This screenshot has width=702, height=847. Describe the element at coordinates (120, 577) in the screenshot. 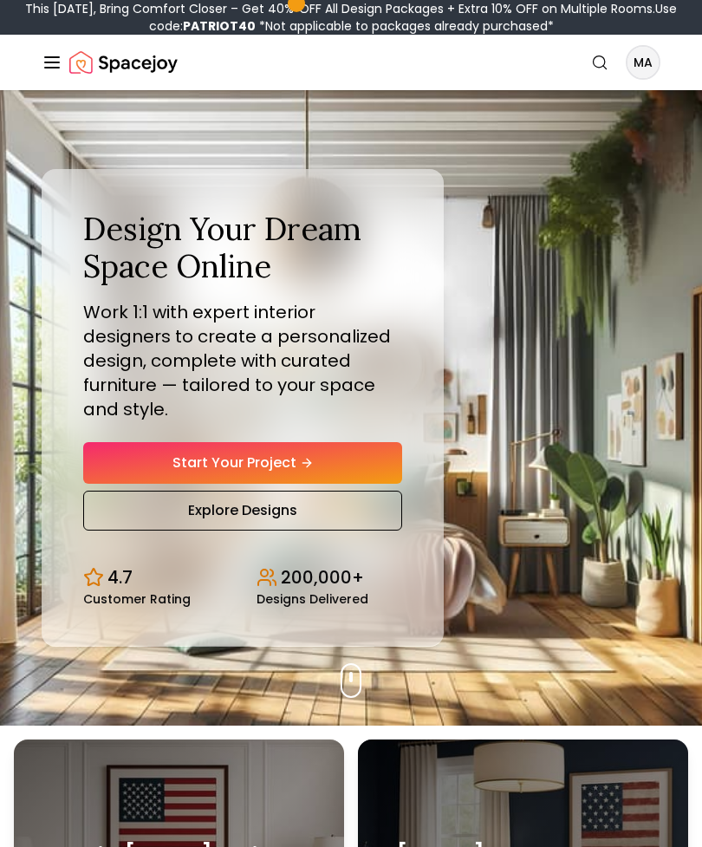

I see `p: 4.7` at that location.